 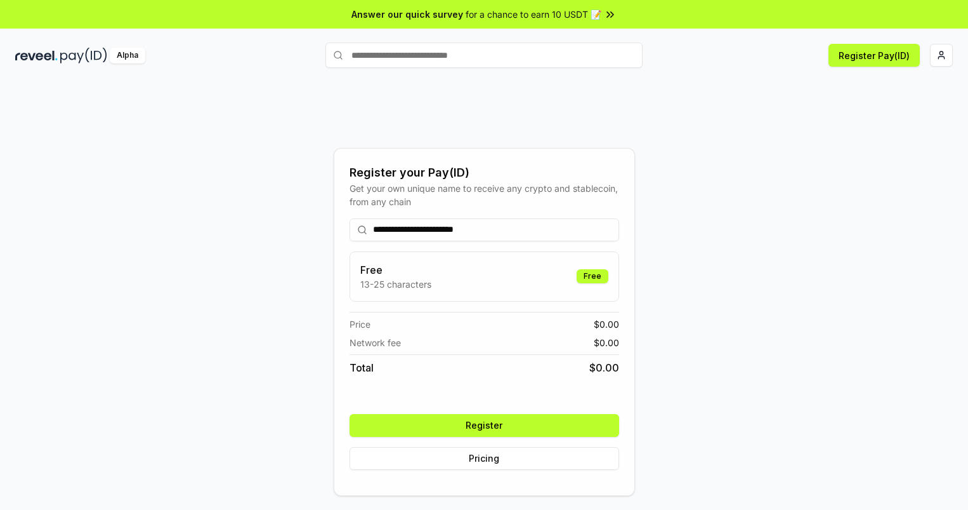 I want to click on button: Register, so click(x=484, y=425).